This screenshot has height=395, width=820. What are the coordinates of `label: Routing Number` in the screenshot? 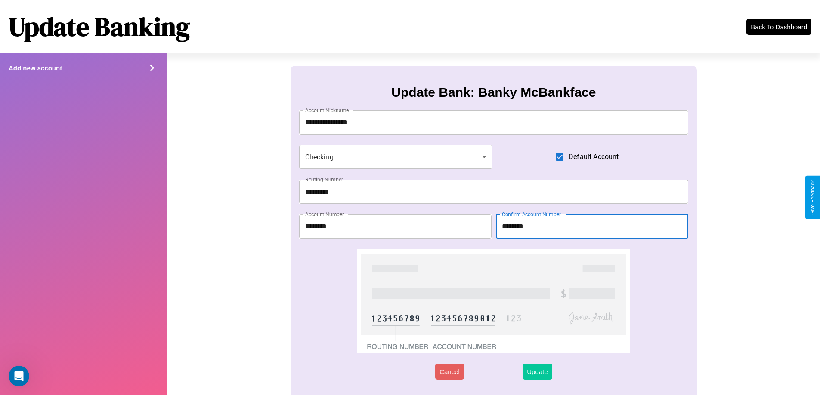 It's located at (324, 179).